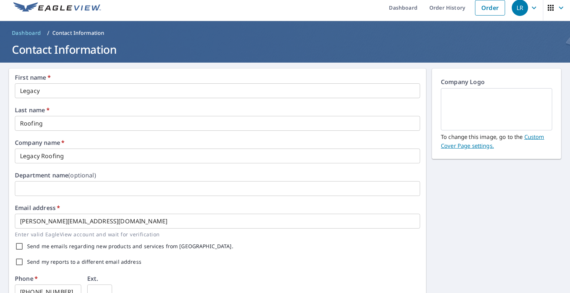 The height and width of the screenshot is (293, 570). What do you see at coordinates (496, 83) in the screenshot?
I see `p: Company Logo` at bounding box center [496, 83].